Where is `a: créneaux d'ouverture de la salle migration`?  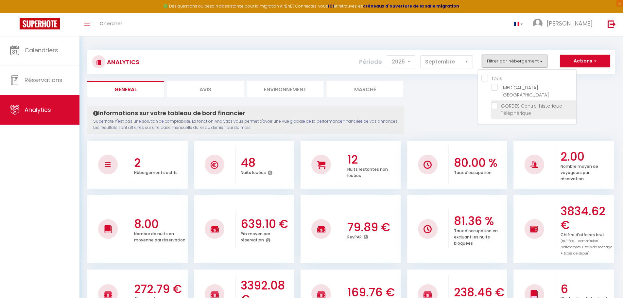 a: créneaux d'ouverture de la salle migration is located at coordinates (411, 6).